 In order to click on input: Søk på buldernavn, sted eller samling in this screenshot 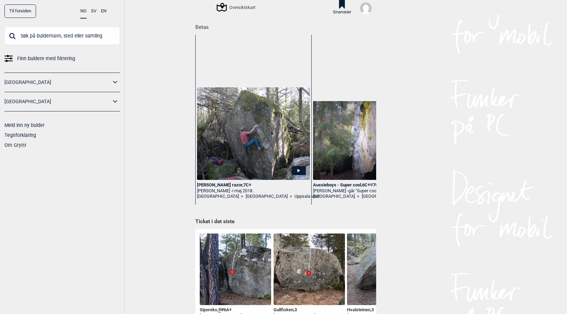, I will do `click(62, 36)`.